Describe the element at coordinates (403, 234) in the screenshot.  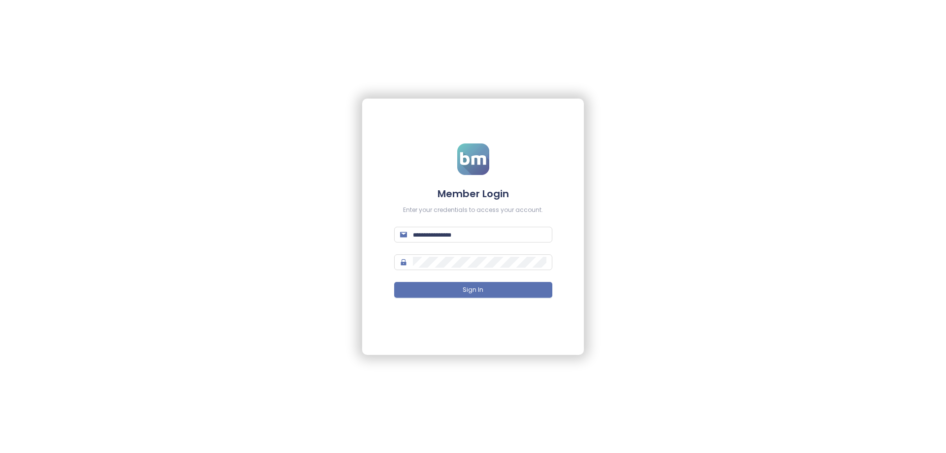
I see `span: mail` at that location.